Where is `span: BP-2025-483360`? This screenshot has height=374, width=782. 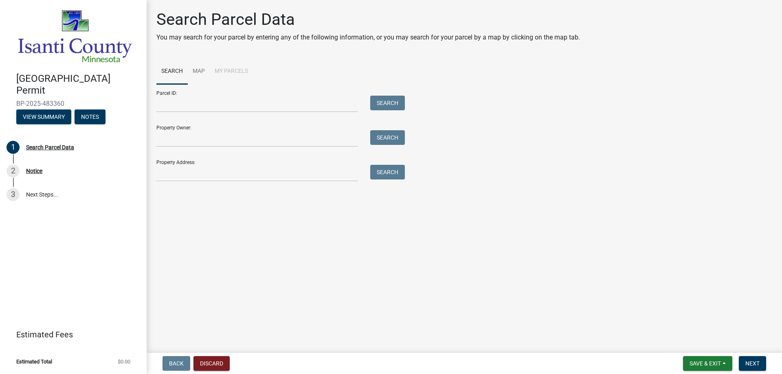 span: BP-2025-483360 is located at coordinates (73, 103).